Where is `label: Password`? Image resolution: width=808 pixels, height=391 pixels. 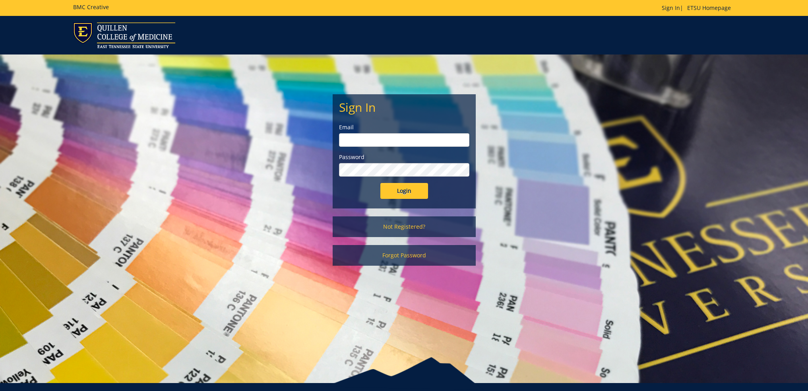
label: Password is located at coordinates (404, 157).